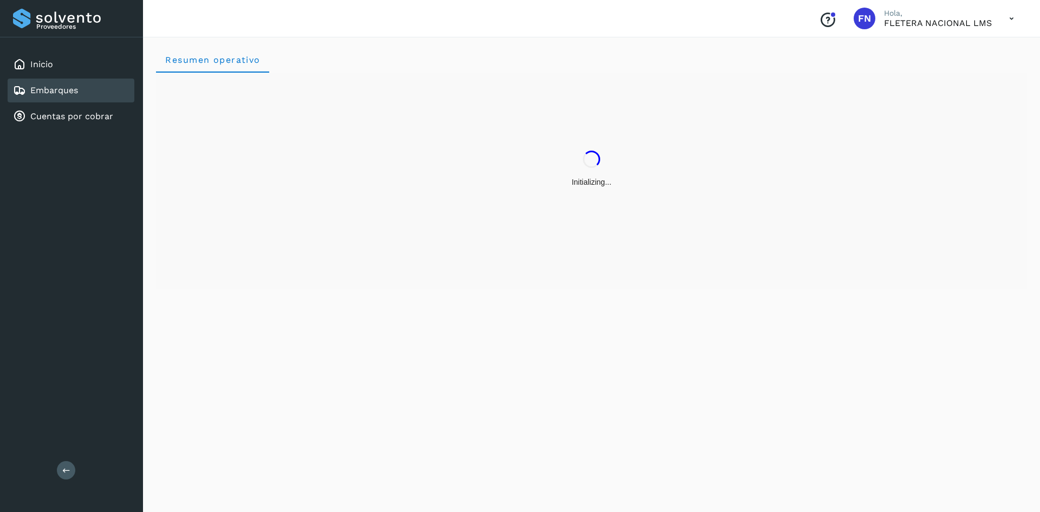 This screenshot has width=1040, height=512. I want to click on span: Resumen operativo, so click(212, 60).